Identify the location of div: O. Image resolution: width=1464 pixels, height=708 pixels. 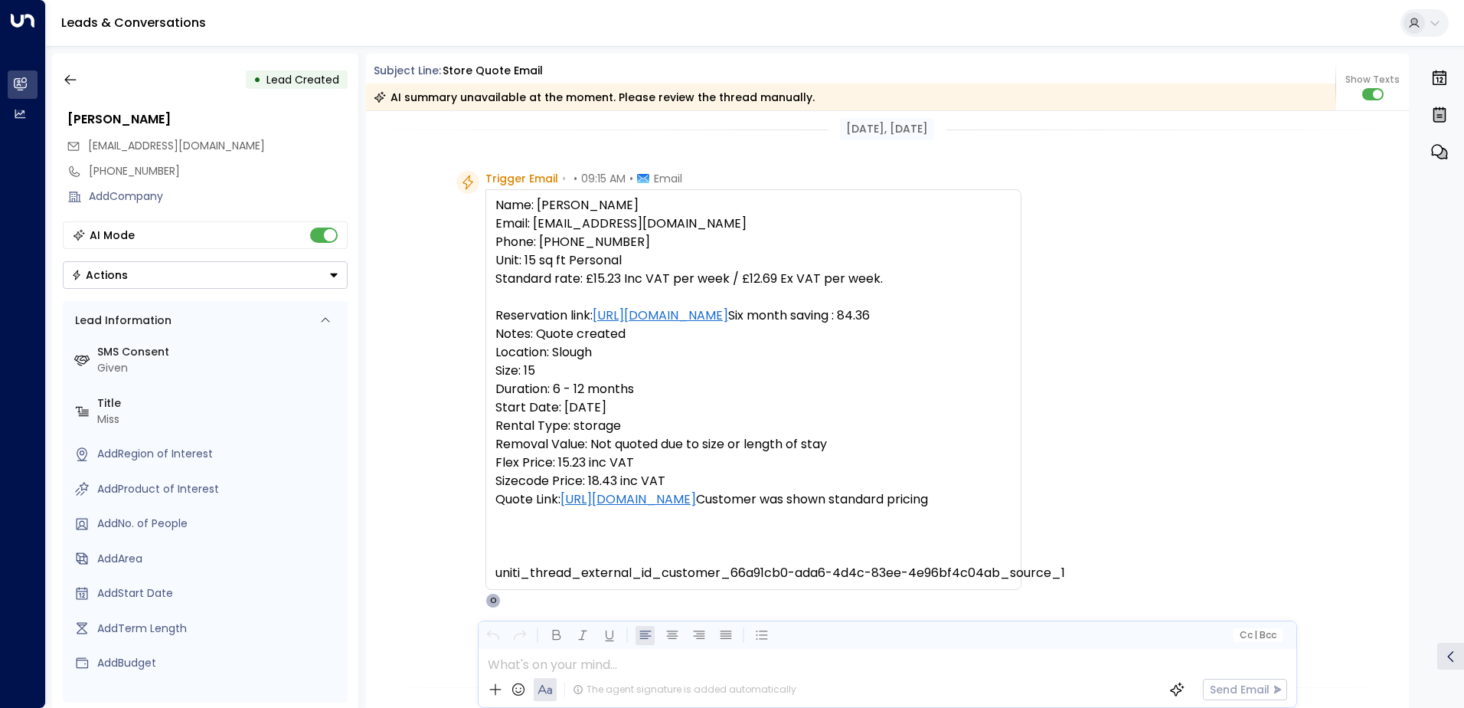
(493, 600).